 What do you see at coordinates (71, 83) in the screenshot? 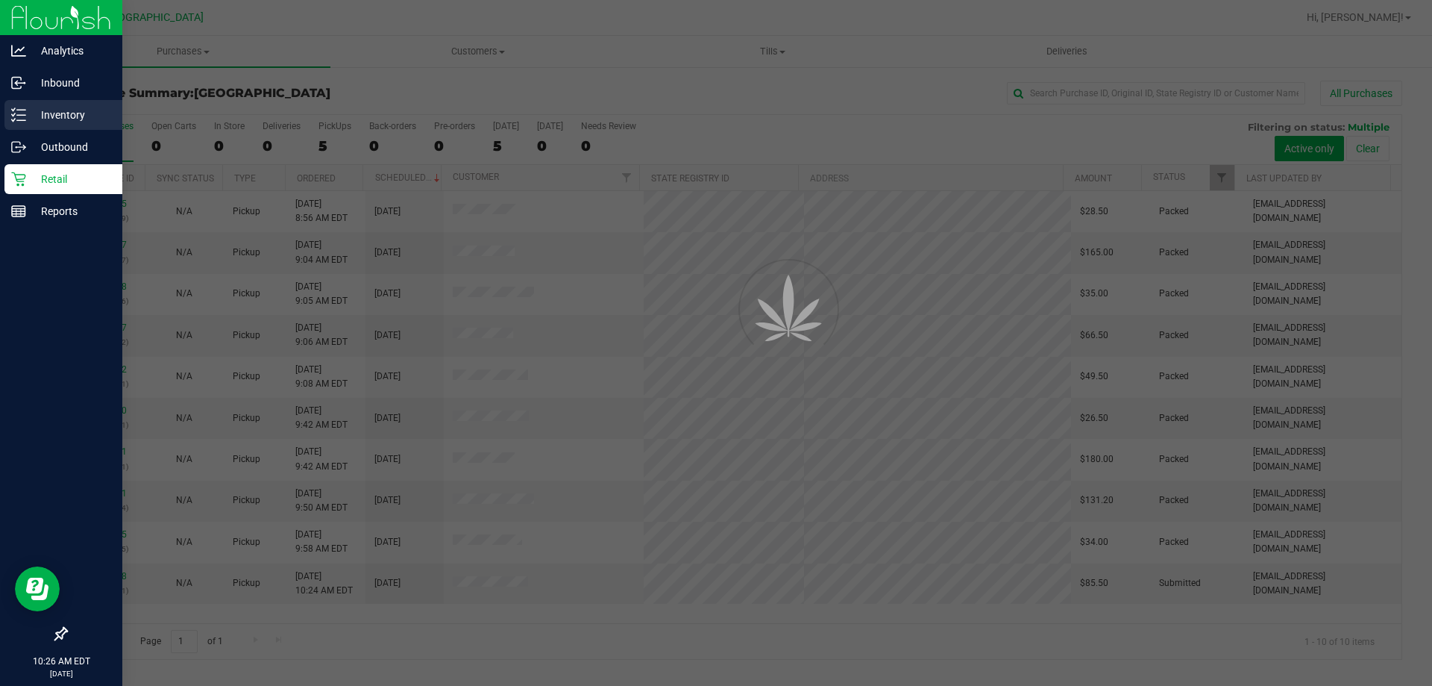
I see `p: Inbound` at bounding box center [71, 83].